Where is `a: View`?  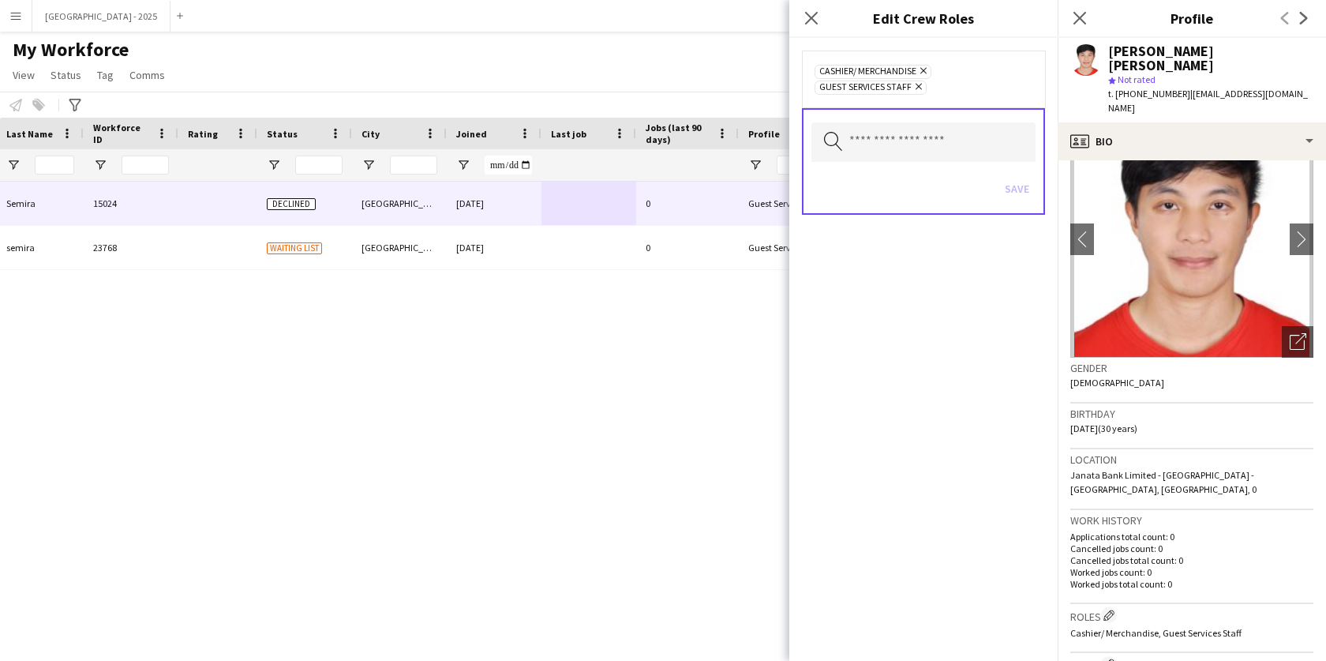 a: View is located at coordinates (24, 75).